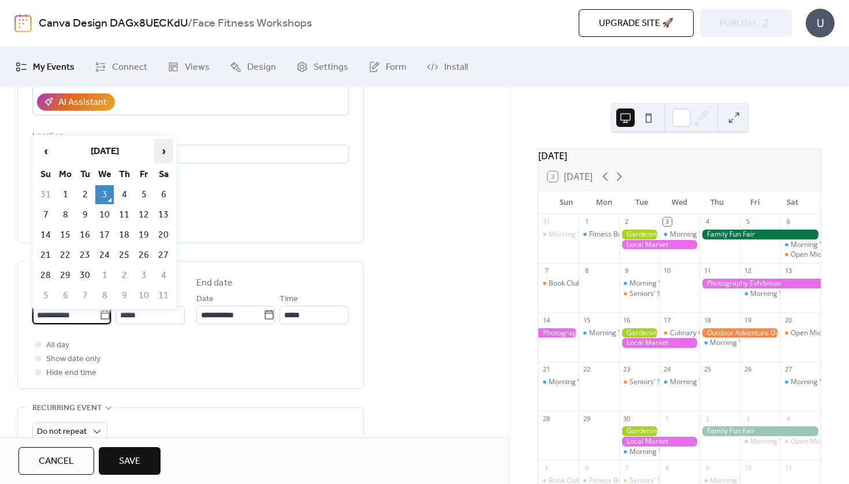  Describe the element at coordinates (792, 203) in the screenshot. I see `div: Sat` at that location.